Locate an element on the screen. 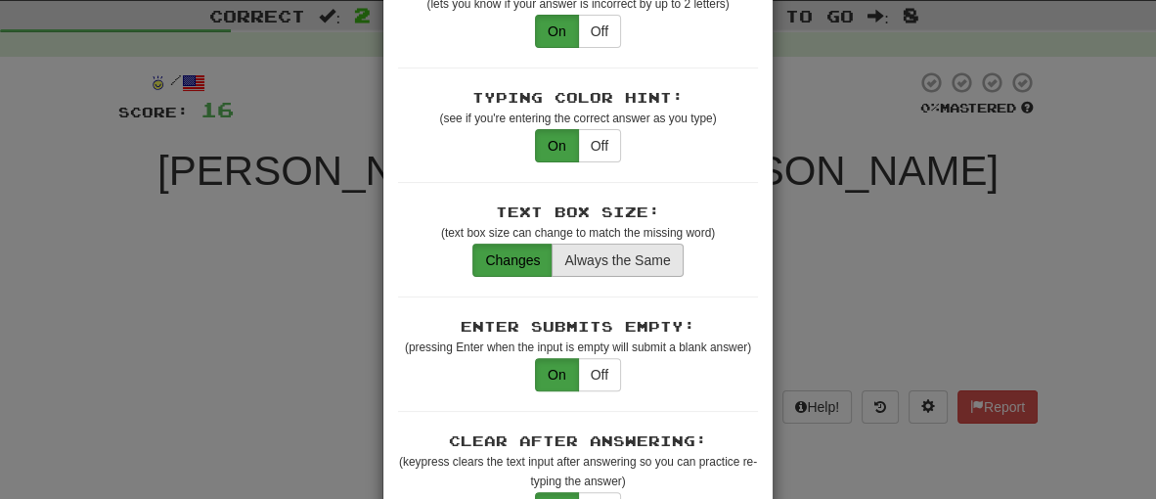 The height and width of the screenshot is (499, 1156). div: Text Box Size: is located at coordinates (578, 212).